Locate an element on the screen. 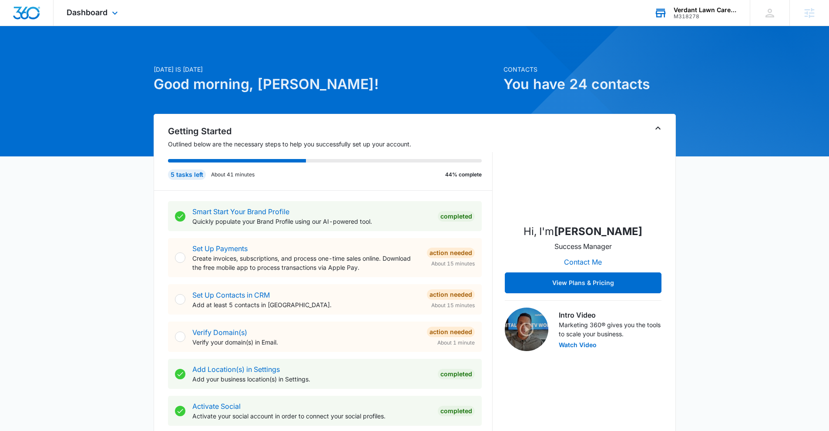  a: Set Up Payments is located at coordinates (220, 249).